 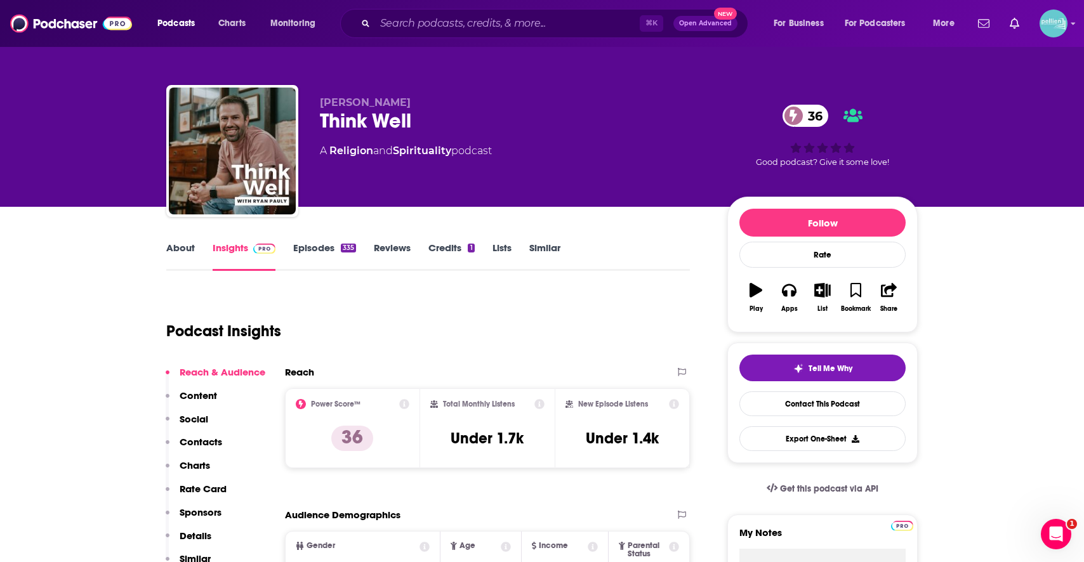 I want to click on button: Play, so click(x=756, y=298).